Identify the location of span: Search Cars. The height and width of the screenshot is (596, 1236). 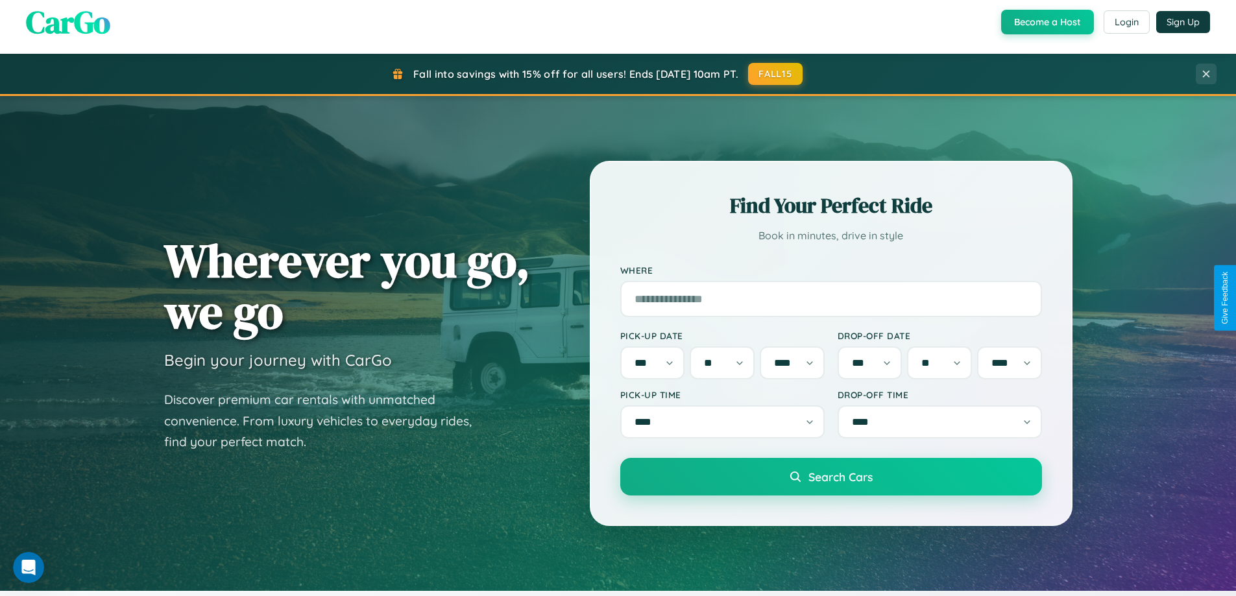
(840, 477).